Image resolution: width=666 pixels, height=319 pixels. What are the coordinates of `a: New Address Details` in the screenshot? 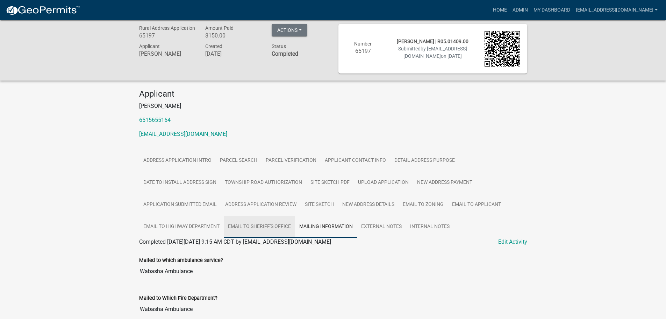 It's located at (368, 205).